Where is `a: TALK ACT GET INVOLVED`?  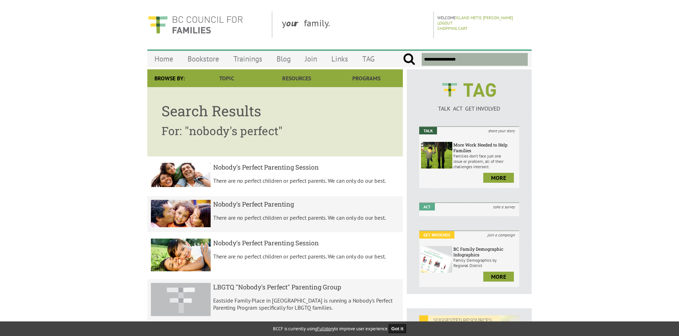 a: TALK ACT GET INVOLVED is located at coordinates (469, 105).